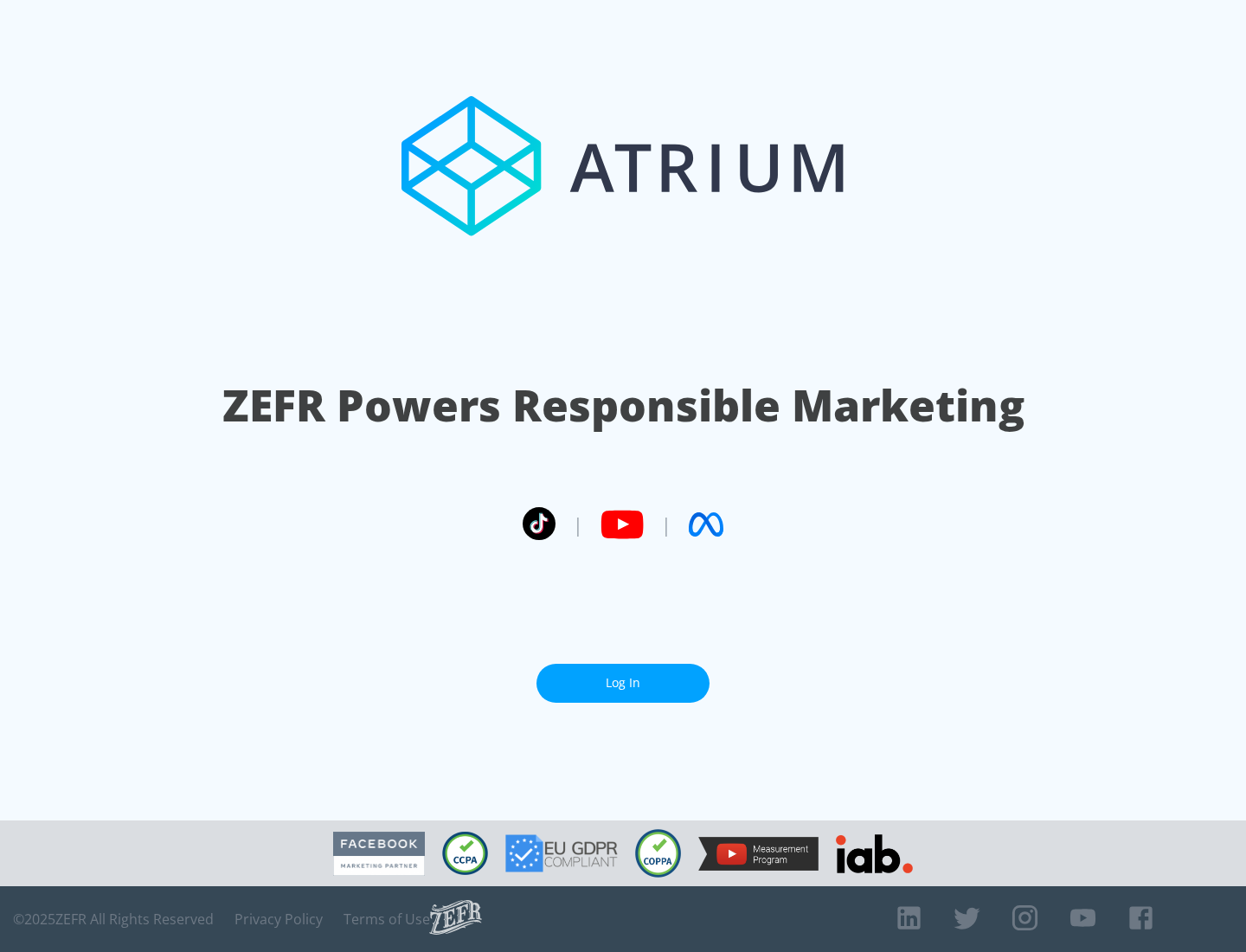 The width and height of the screenshot is (1246, 952). Describe the element at coordinates (113, 919) in the screenshot. I see `span: © 2025 ZEFR All Rights Reserved` at that location.